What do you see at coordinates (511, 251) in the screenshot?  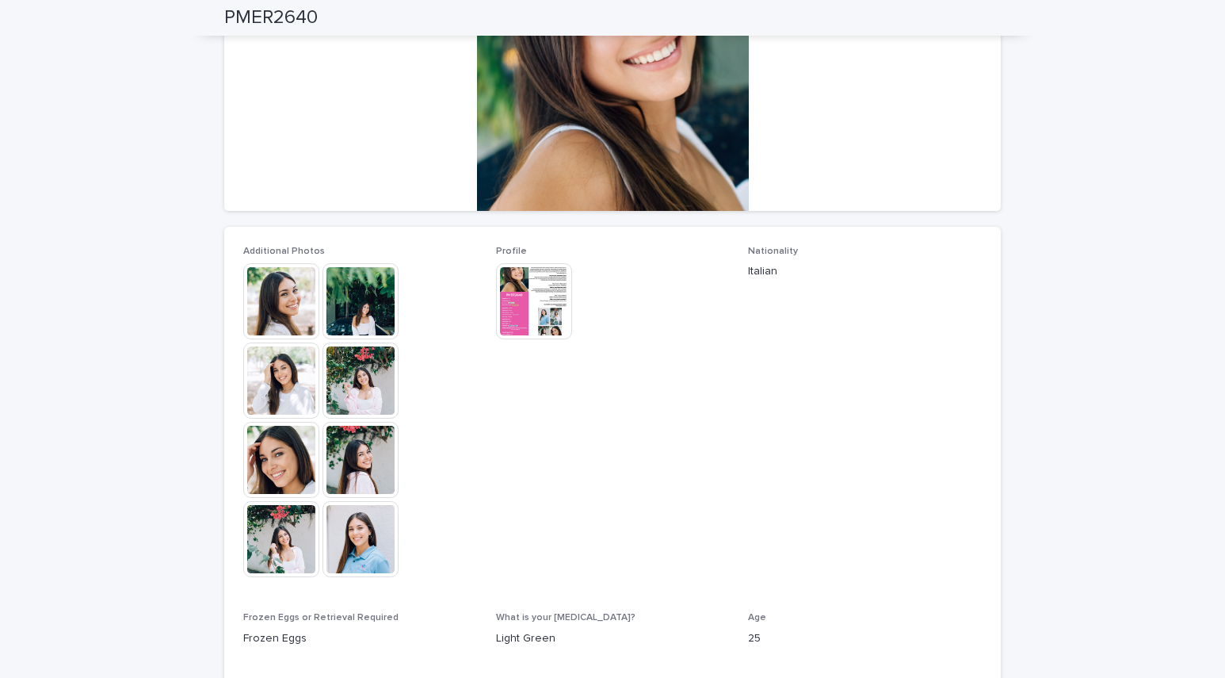 I see `span: Profile` at bounding box center [511, 251].